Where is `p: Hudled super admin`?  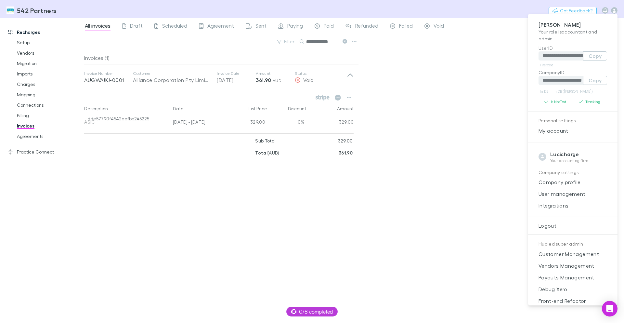
p: Hudled super admin is located at coordinates (573, 244).